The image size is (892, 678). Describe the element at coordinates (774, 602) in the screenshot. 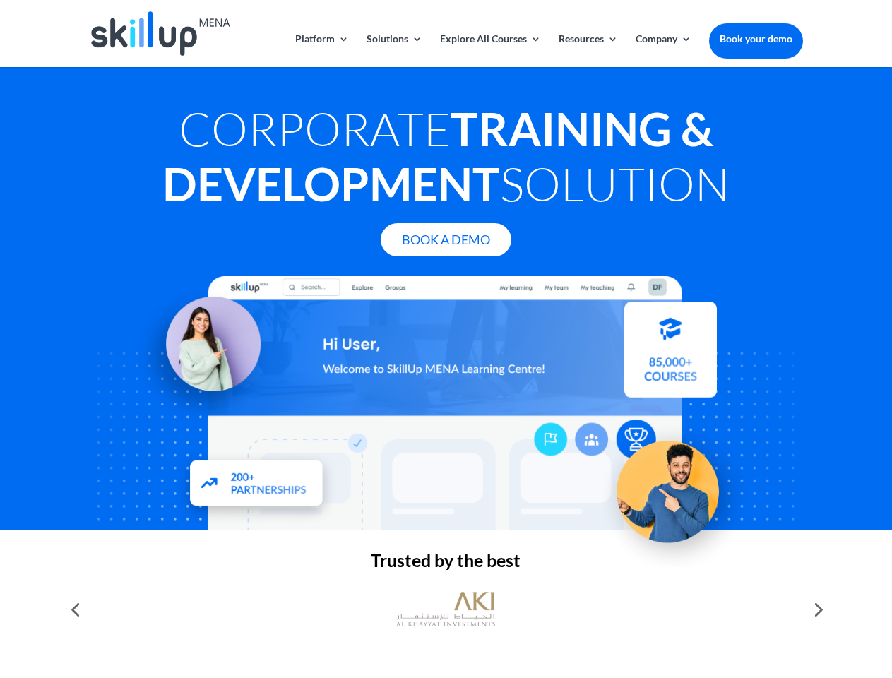

I see `div: Chat Widget` at that location.